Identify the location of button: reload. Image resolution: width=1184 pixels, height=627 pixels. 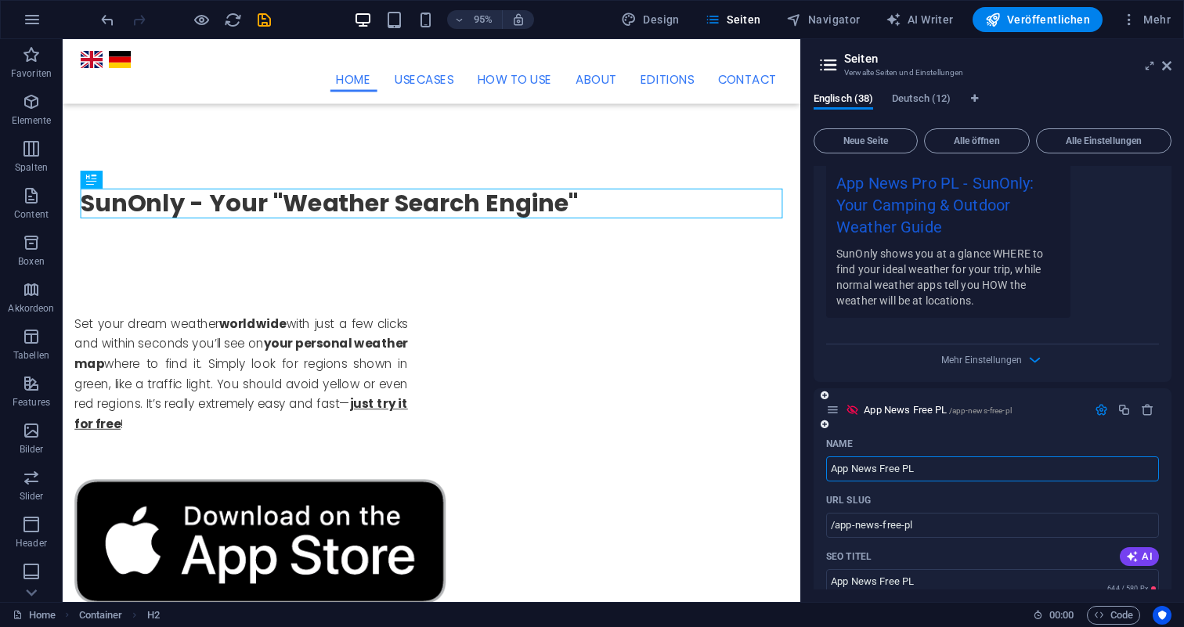
(233, 20).